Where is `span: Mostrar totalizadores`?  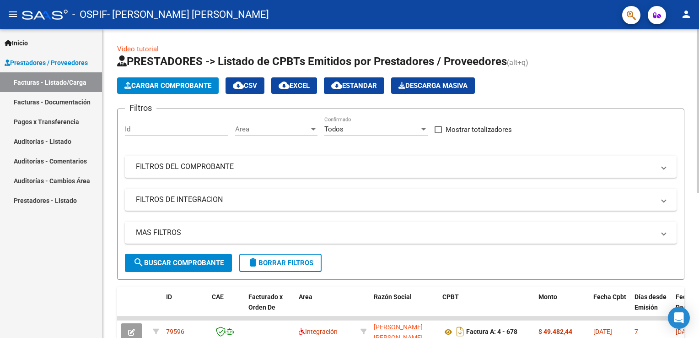 span: Mostrar totalizadores is located at coordinates (479, 129).